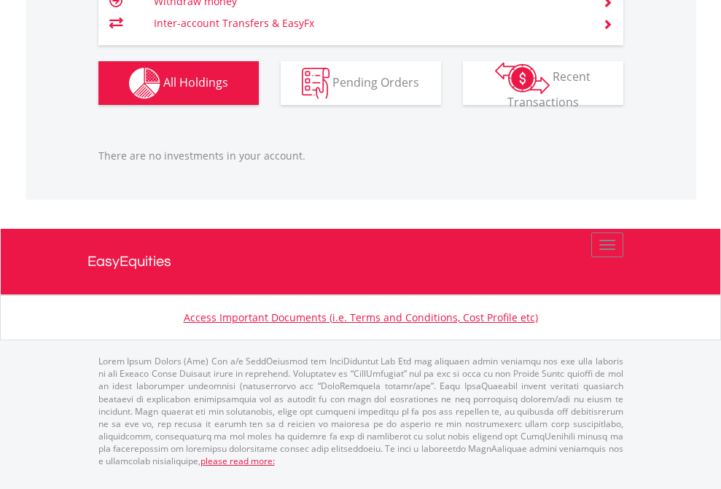 Image resolution: width=721 pixels, height=489 pixels. Describe the element at coordinates (195, 82) in the screenshot. I see `span: All Holdings` at that location.